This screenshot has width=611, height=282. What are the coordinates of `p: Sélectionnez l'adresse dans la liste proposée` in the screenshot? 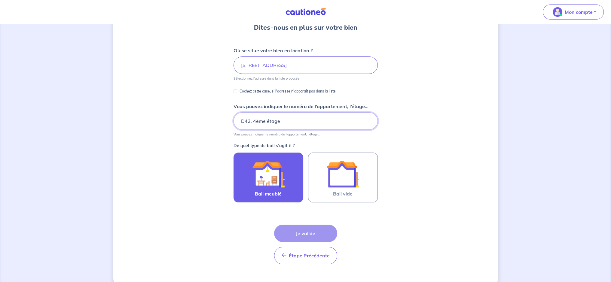 It's located at (266, 78).